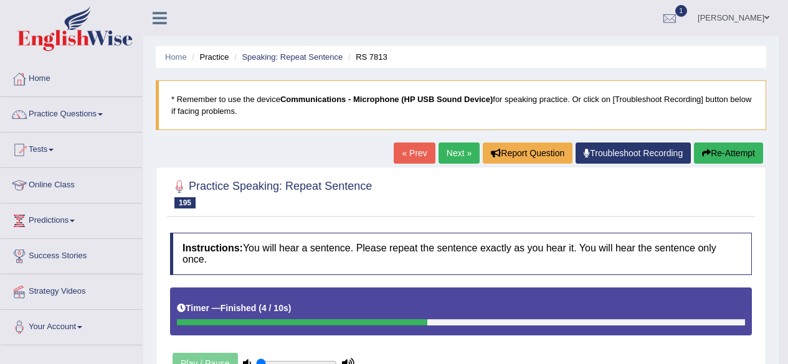  Describe the element at coordinates (633, 153) in the screenshot. I see `a: Troubleshoot Recording` at that location.